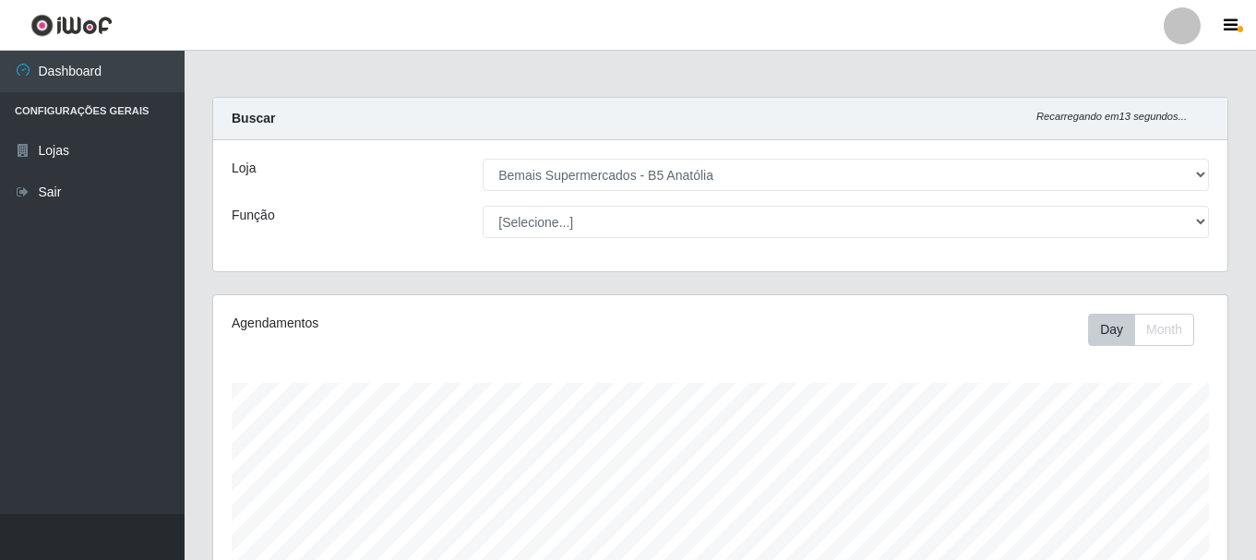  Describe the element at coordinates (1111, 330) in the screenshot. I see `button: Day` at that location.